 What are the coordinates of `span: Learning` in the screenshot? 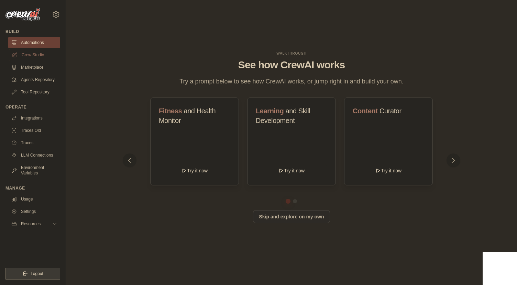 It's located at (269, 111).